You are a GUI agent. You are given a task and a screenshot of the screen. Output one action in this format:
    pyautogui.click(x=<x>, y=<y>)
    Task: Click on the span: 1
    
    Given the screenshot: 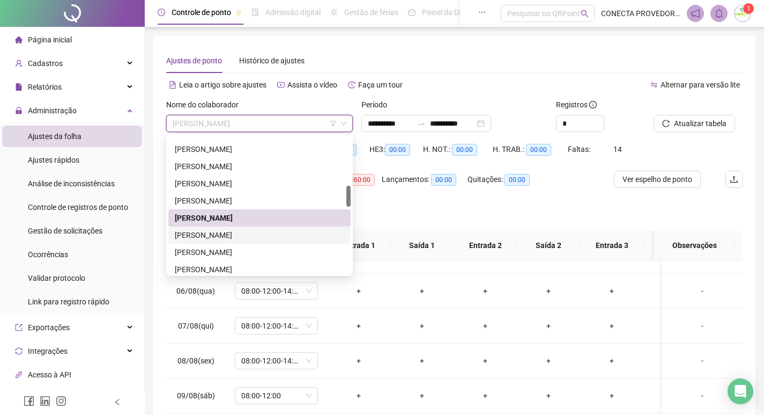 What is the action you would take?
    pyautogui.click(x=749, y=9)
    